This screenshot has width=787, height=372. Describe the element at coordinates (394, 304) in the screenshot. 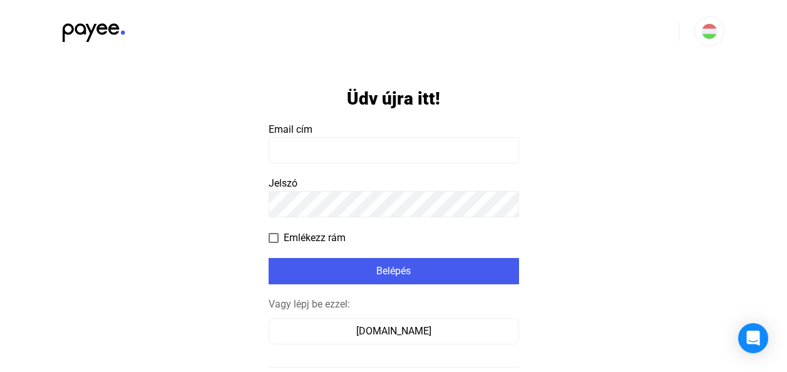

I see `div: Vagy lépj be ezzel:` at that location.